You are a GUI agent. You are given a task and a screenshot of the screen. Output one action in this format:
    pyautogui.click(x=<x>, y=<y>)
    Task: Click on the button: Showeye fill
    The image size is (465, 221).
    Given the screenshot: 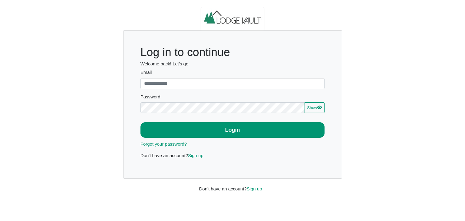 What is the action you would take?
    pyautogui.click(x=314, y=108)
    